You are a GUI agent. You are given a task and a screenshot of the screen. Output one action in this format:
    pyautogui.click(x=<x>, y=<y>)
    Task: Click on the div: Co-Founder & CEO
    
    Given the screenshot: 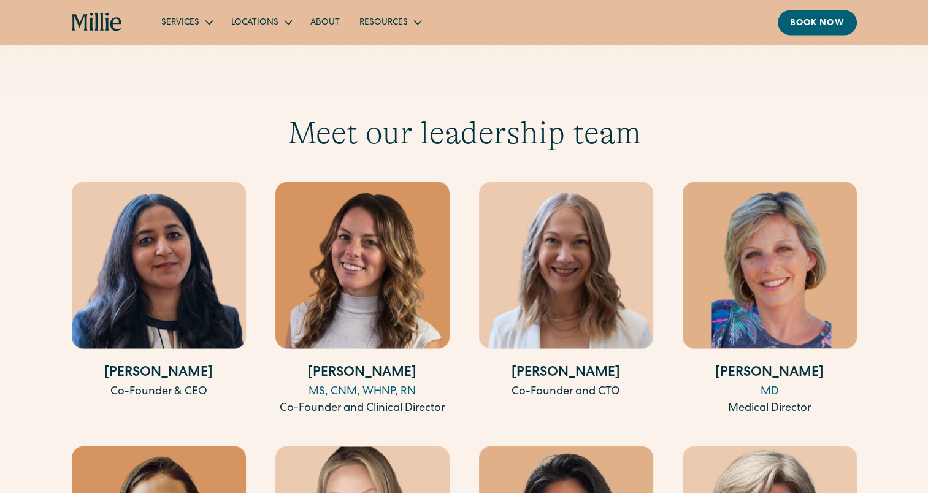 What is the action you would take?
    pyautogui.click(x=159, y=391)
    